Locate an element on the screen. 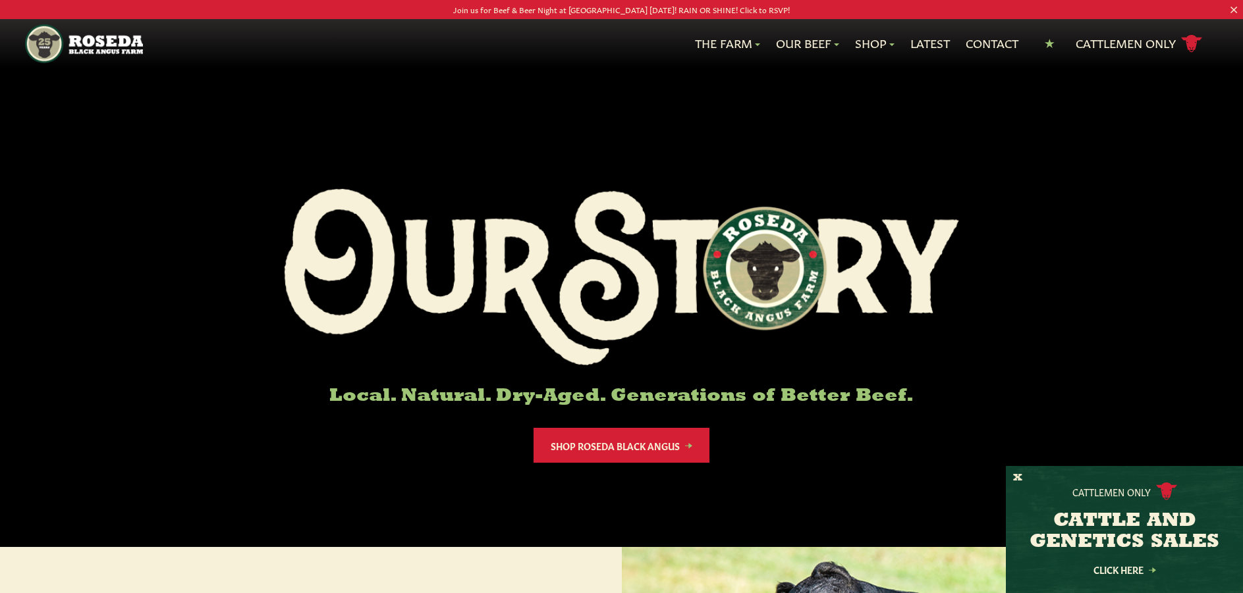 The width and height of the screenshot is (1243, 593). a: Shop Roseda Black Angus is located at coordinates (621, 445).